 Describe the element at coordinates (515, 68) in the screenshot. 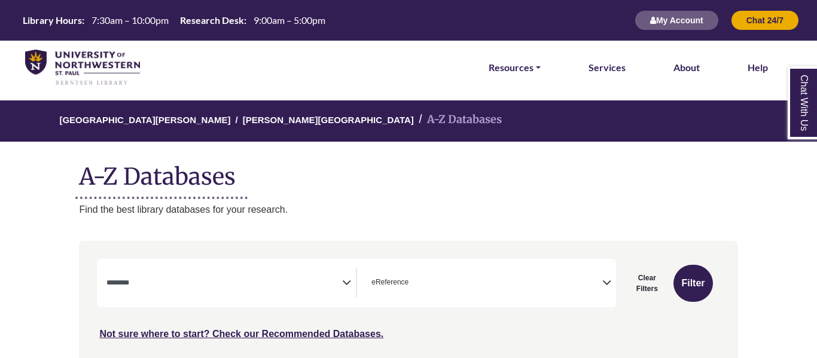

I see `a: Resources` at that location.